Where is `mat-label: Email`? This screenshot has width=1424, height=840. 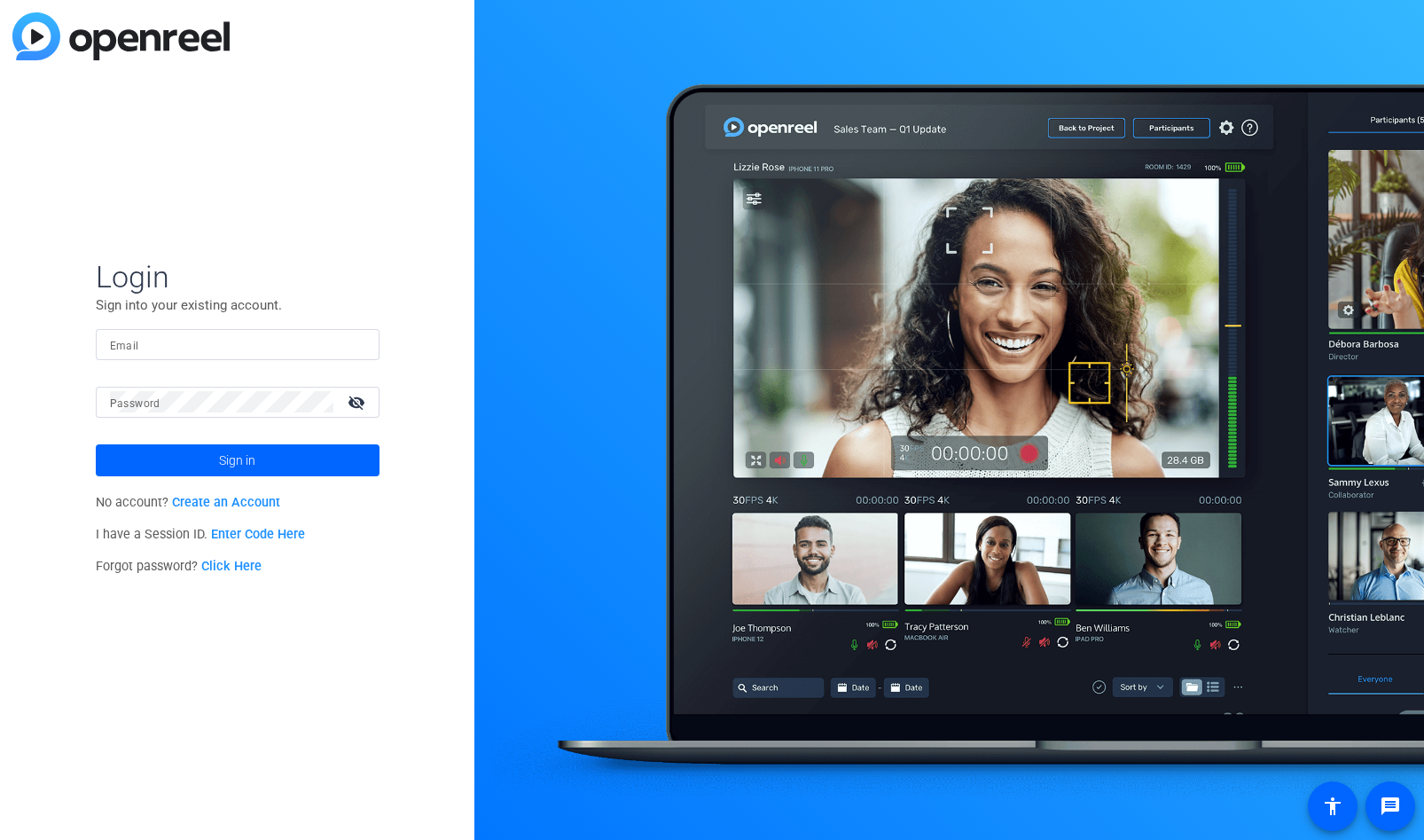
mat-label: Email is located at coordinates (124, 346).